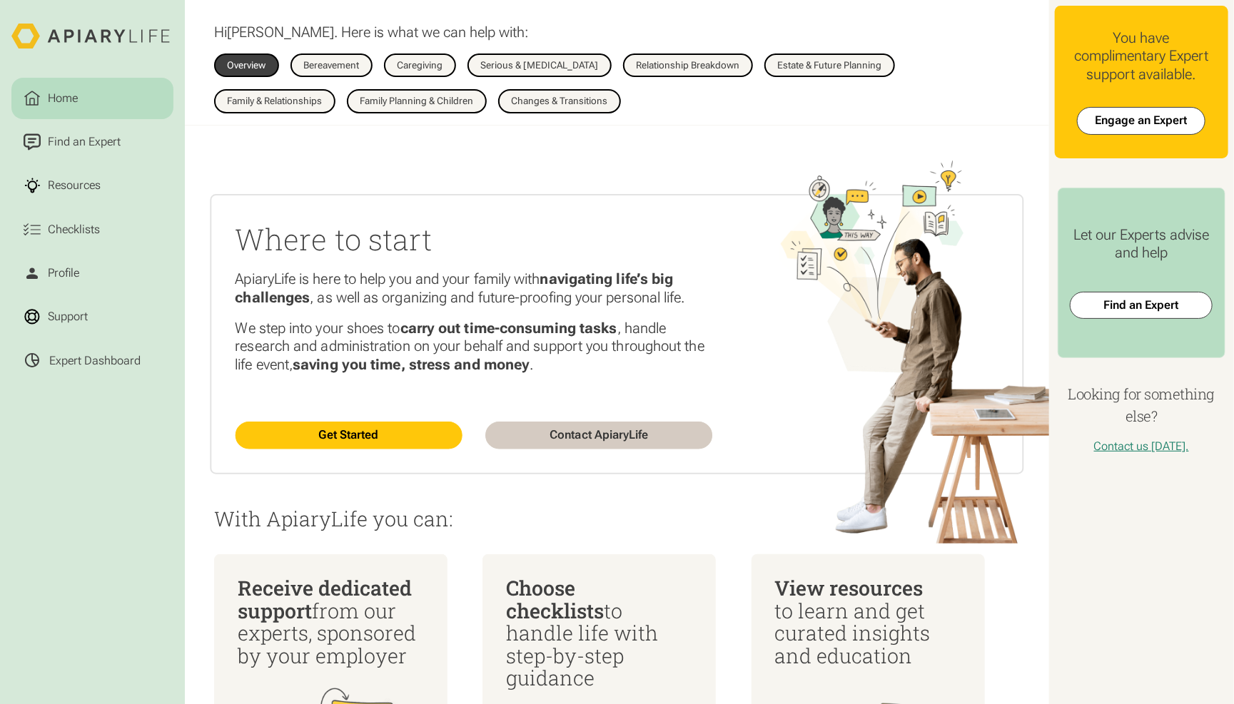 The image size is (1234, 704). Describe the element at coordinates (275, 101) in the screenshot. I see `div: Family & Relationships` at that location.